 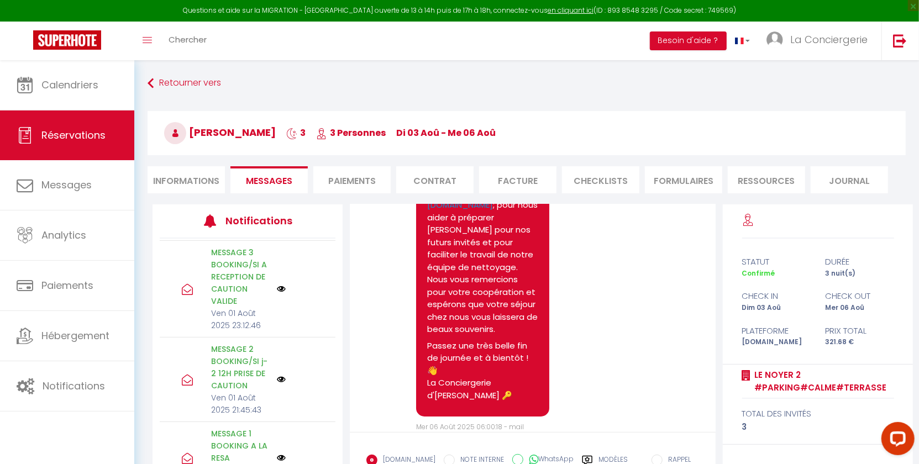 I want to click on span: di 03 Aoû - me 06 Aoû, so click(x=446, y=133).